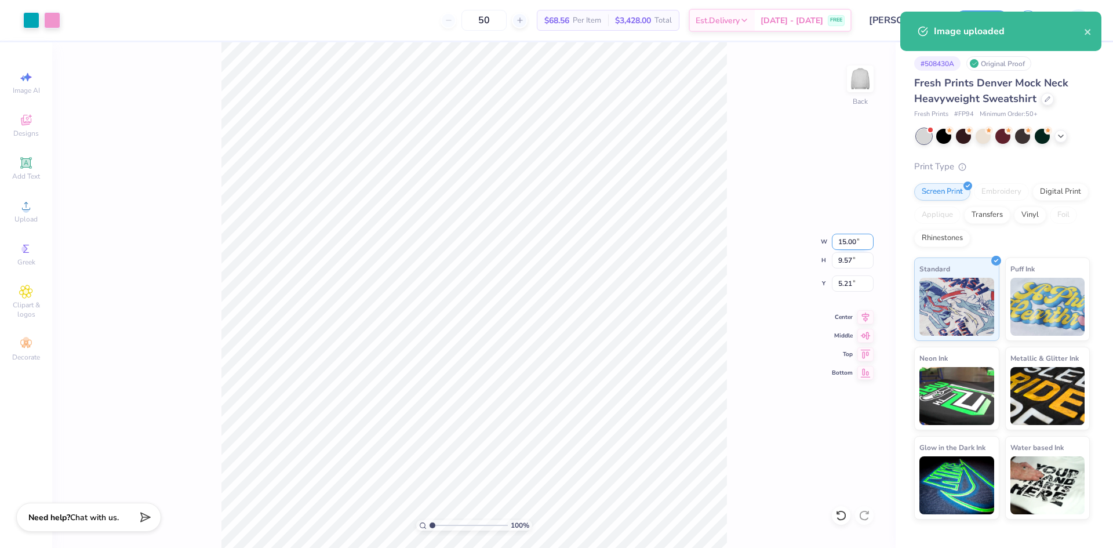 The image size is (1113, 548). Describe the element at coordinates (942, 192) in the screenshot. I see `div: Screen Print` at that location.